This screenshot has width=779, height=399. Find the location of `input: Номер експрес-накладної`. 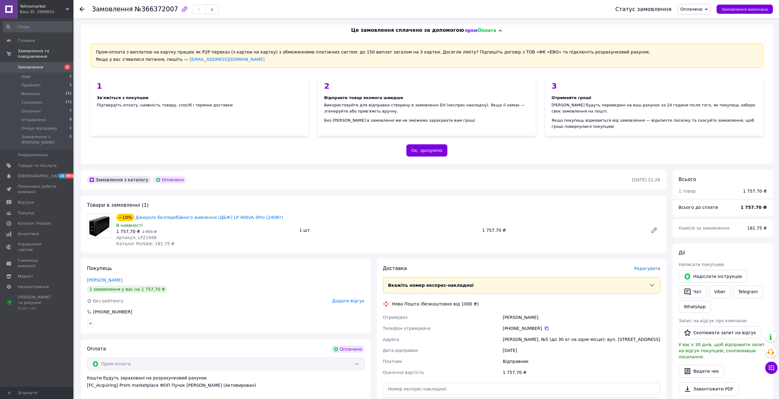

input: Номер експрес-накладної is located at coordinates (521, 389).